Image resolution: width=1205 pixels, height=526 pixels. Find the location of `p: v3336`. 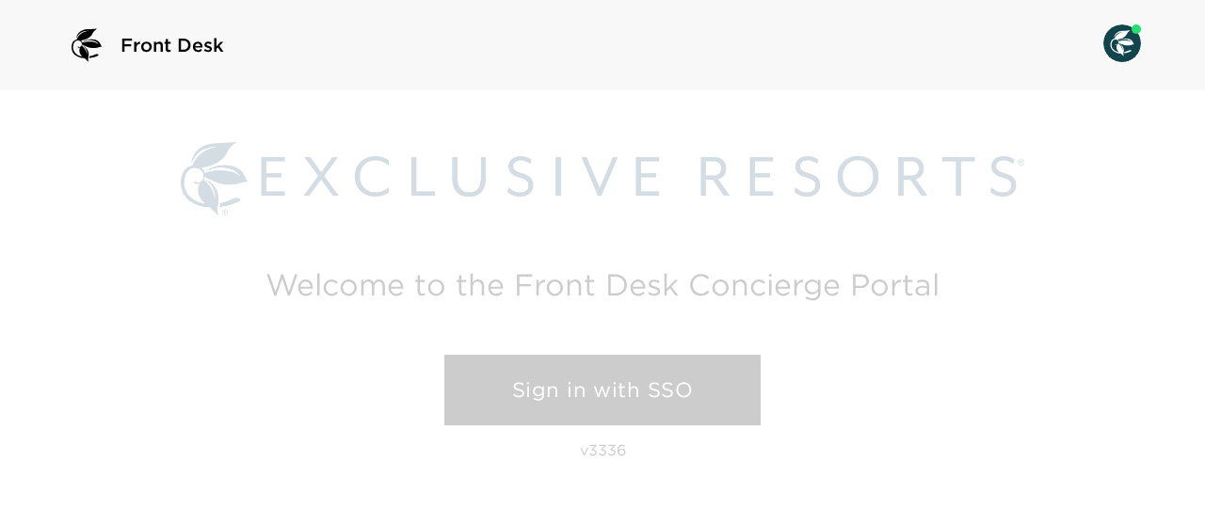

p: v3336 is located at coordinates (603, 450).